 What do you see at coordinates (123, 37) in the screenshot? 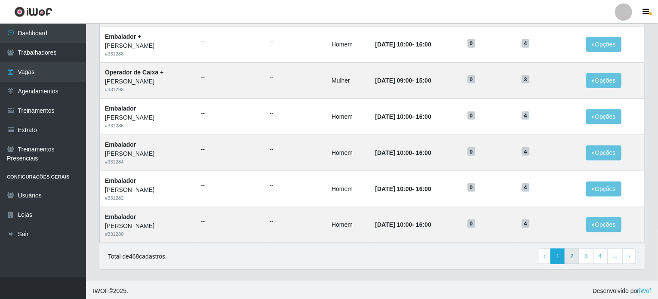
I see `strong: Embalador +` at bounding box center [123, 37].